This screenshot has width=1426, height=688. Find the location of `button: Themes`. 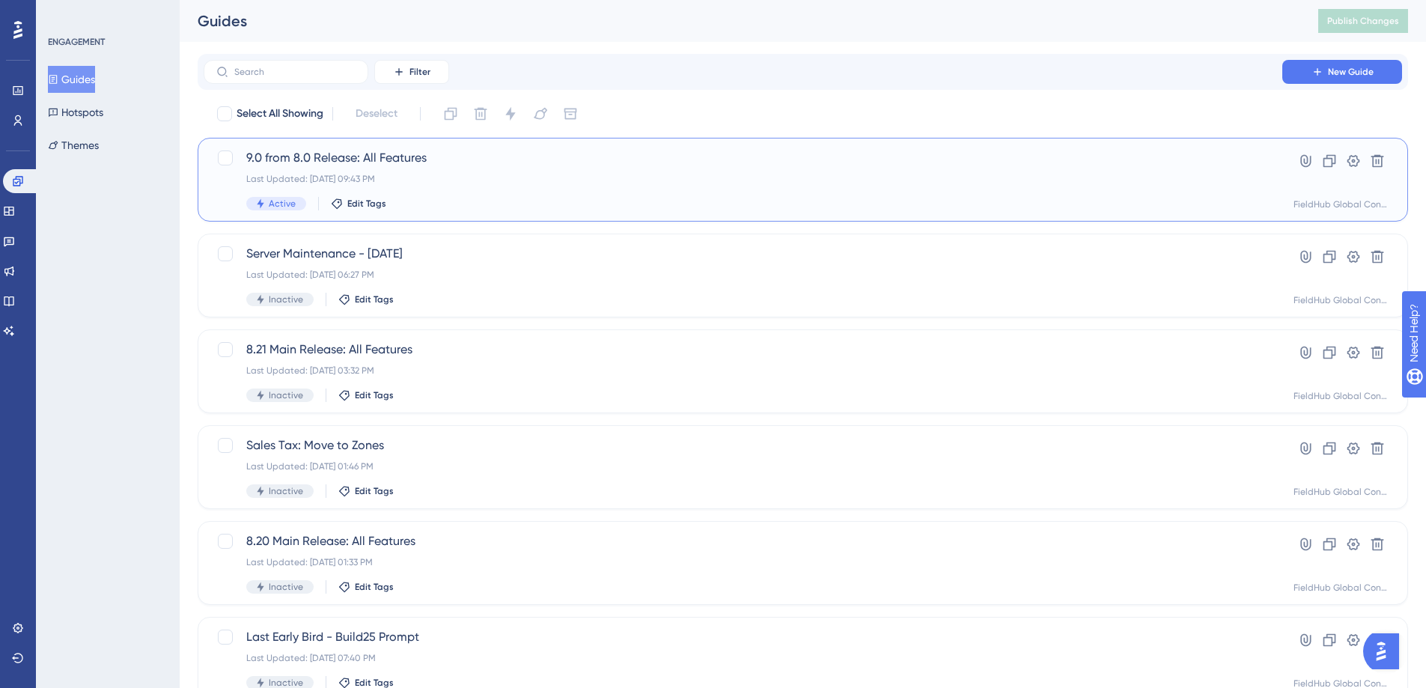

button: Themes is located at coordinates (73, 145).